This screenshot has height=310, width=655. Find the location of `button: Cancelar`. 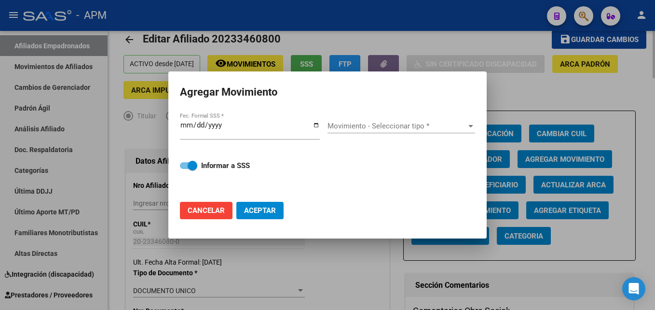

button: Cancelar is located at coordinates (206, 210).